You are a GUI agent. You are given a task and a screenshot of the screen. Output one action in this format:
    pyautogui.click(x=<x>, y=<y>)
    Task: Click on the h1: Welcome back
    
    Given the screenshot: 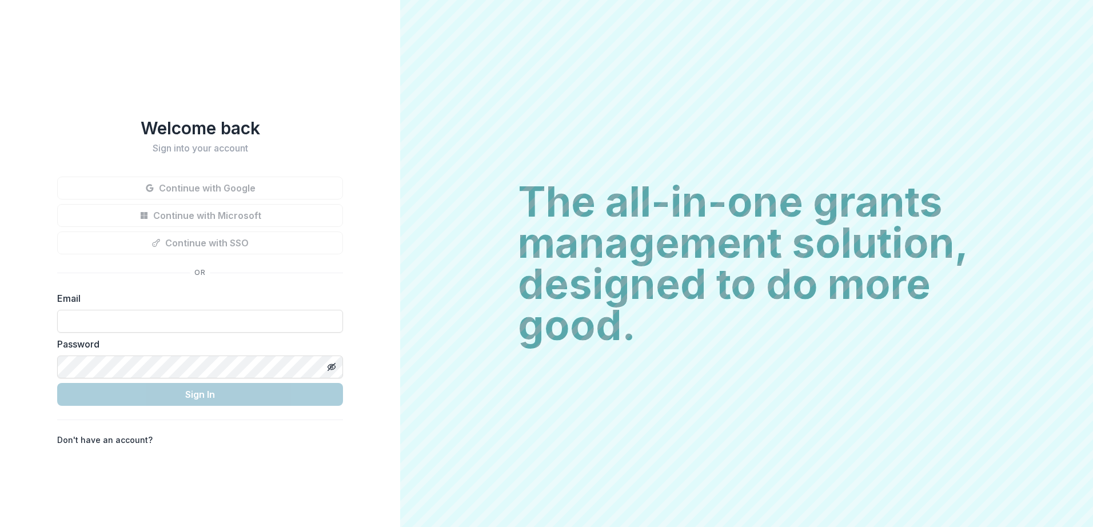 What is the action you would take?
    pyautogui.click(x=200, y=128)
    